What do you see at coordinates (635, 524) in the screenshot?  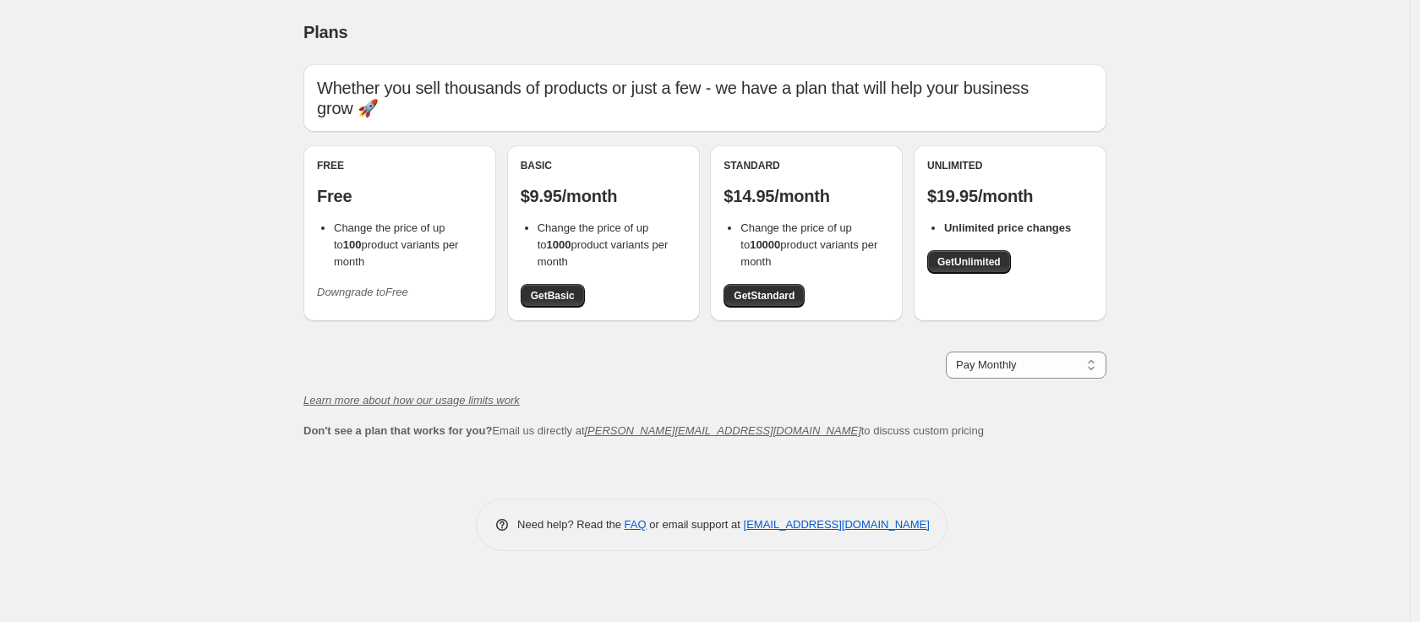 I see `a: FAQ` at bounding box center [635, 524].